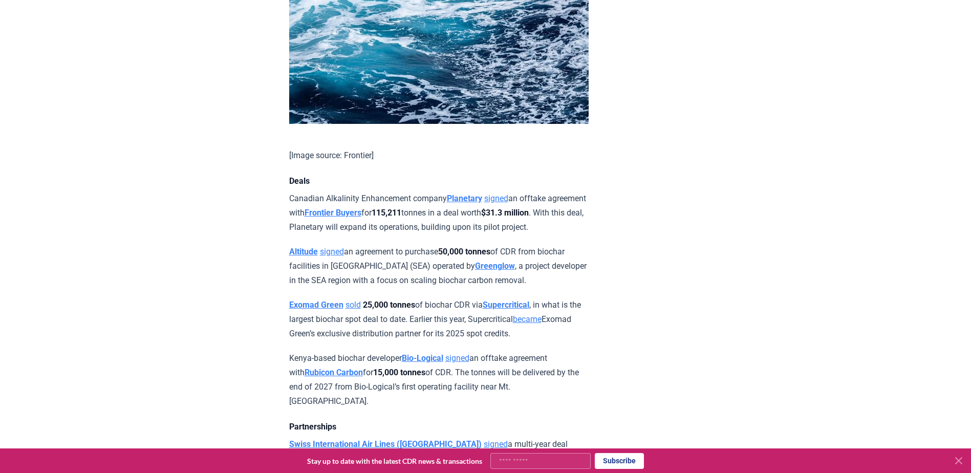 The width and height of the screenshot is (971, 473). What do you see at coordinates (304, 251) in the screenshot?
I see `a: Altitude` at bounding box center [304, 251].